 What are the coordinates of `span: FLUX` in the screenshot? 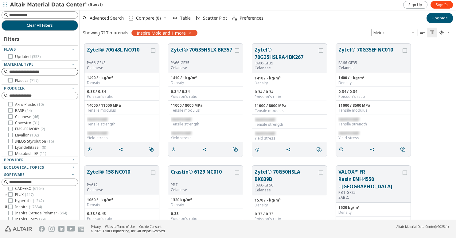 It's located at (24, 195).